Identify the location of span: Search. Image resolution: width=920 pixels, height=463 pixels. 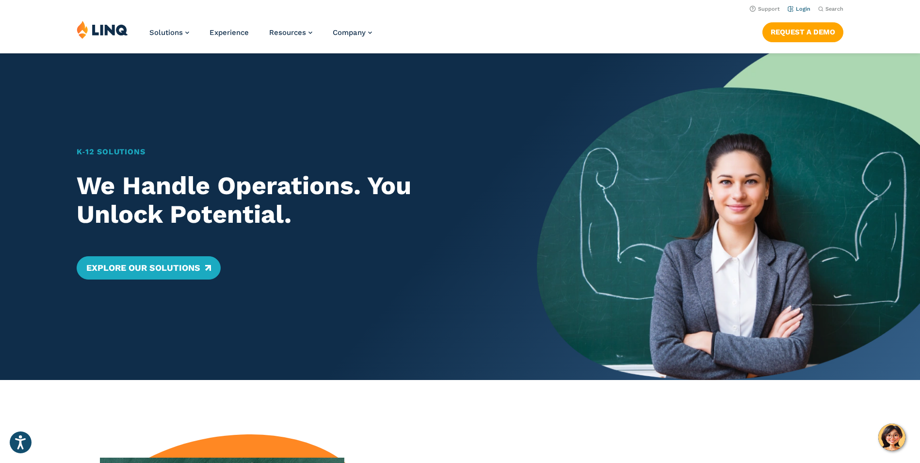
(834, 9).